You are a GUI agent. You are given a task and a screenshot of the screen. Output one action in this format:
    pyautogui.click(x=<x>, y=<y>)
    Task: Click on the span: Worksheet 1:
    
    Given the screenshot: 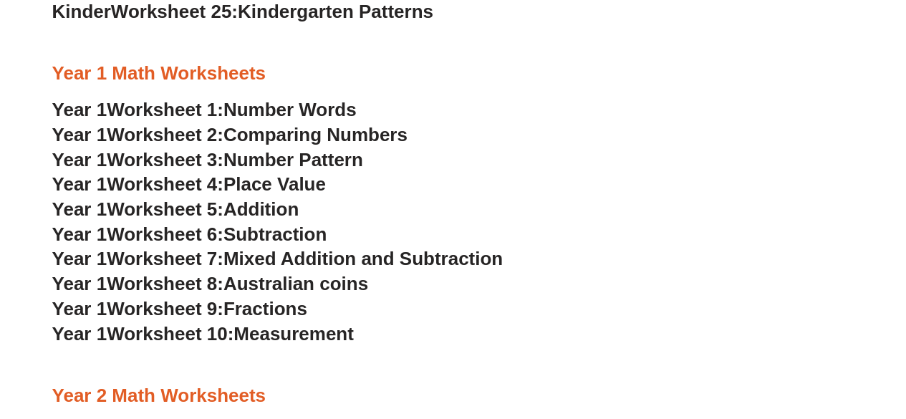 What is the action you would take?
    pyautogui.click(x=165, y=110)
    